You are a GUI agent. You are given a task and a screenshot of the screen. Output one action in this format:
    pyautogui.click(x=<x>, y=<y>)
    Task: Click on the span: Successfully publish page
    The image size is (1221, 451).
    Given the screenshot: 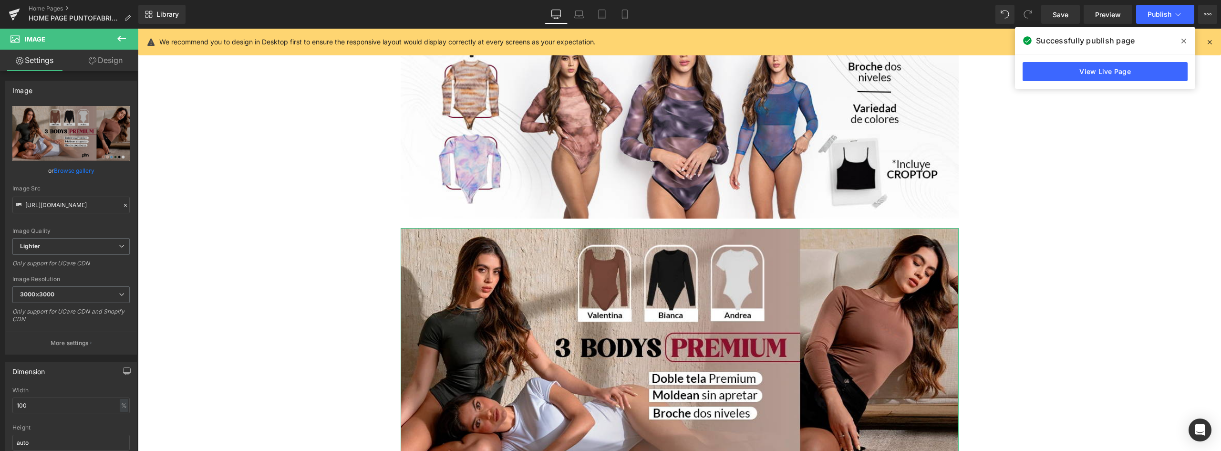 What is the action you would take?
    pyautogui.click(x=1085, y=41)
    